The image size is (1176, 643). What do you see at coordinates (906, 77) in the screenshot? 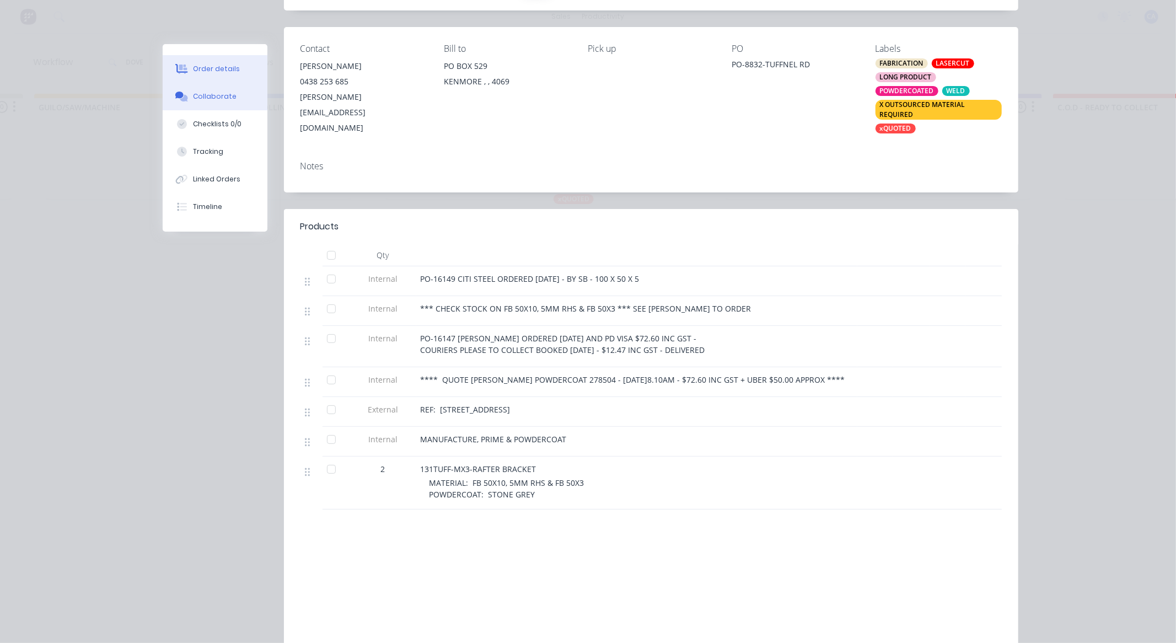
I see `div: LONG PRODUCT` at bounding box center [906, 77].